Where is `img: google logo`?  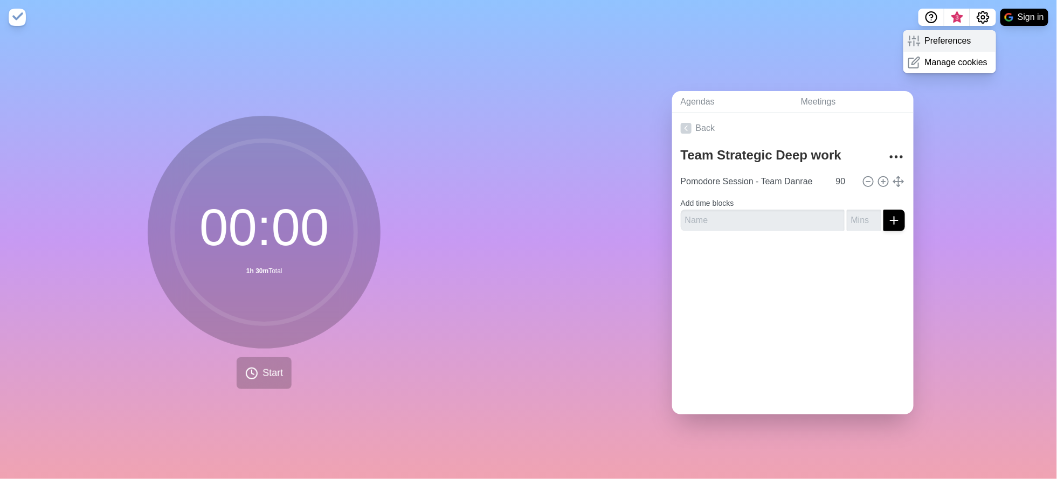
img: google logo is located at coordinates (1009, 17).